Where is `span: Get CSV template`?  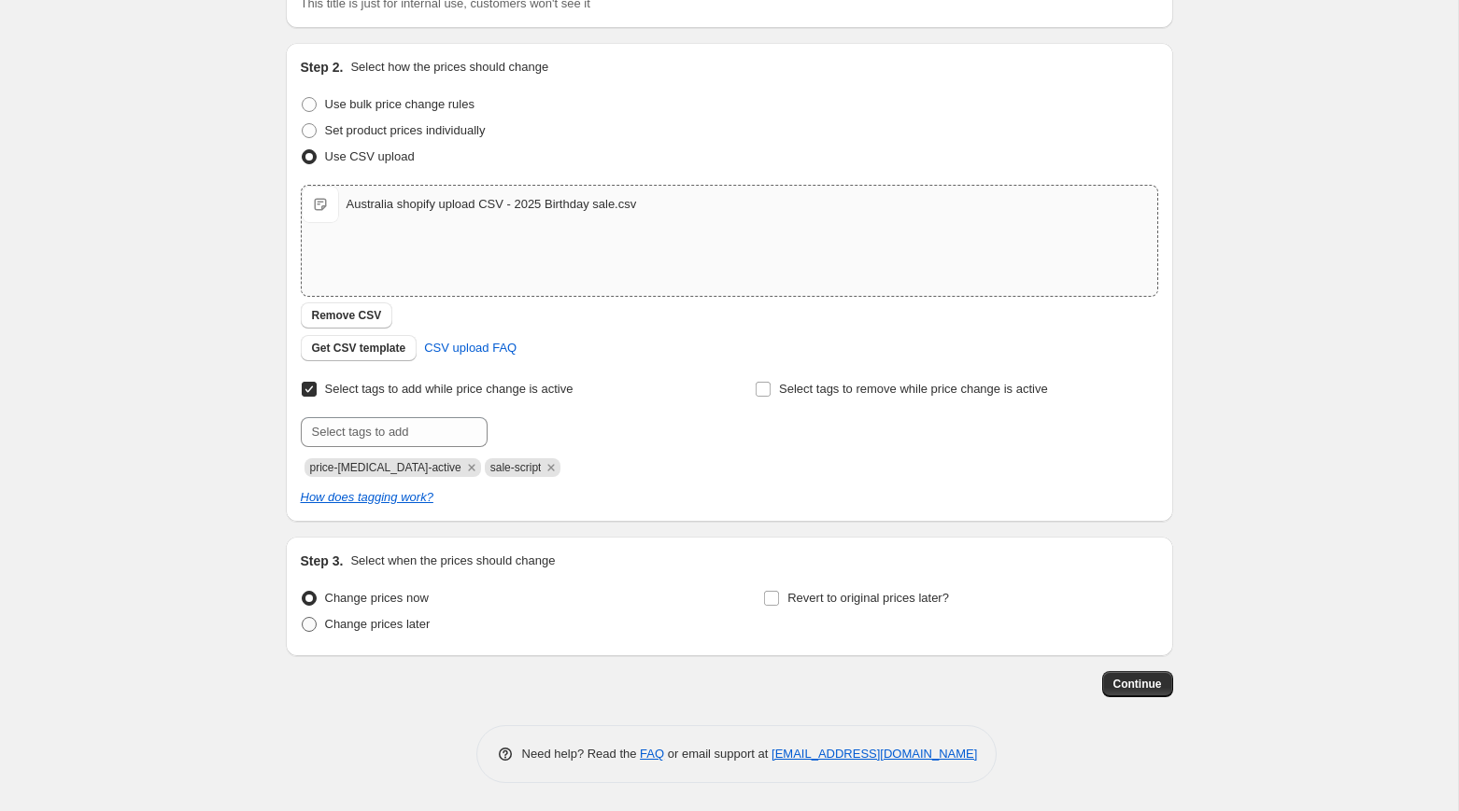 span: Get CSV template is located at coordinates (359, 348).